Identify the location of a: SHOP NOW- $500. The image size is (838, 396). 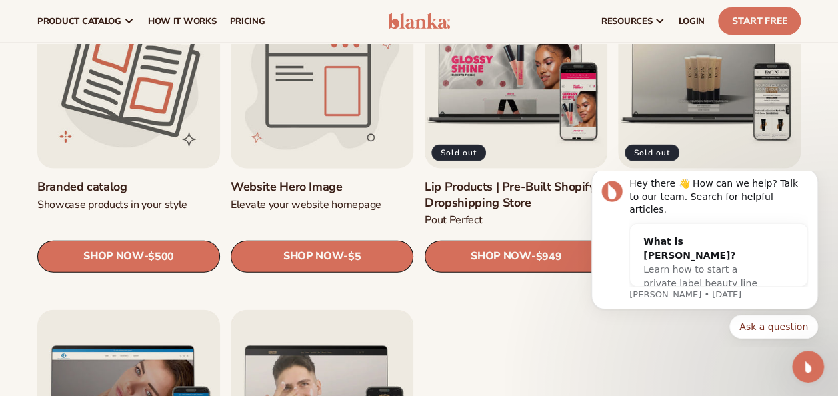
(129, 257).